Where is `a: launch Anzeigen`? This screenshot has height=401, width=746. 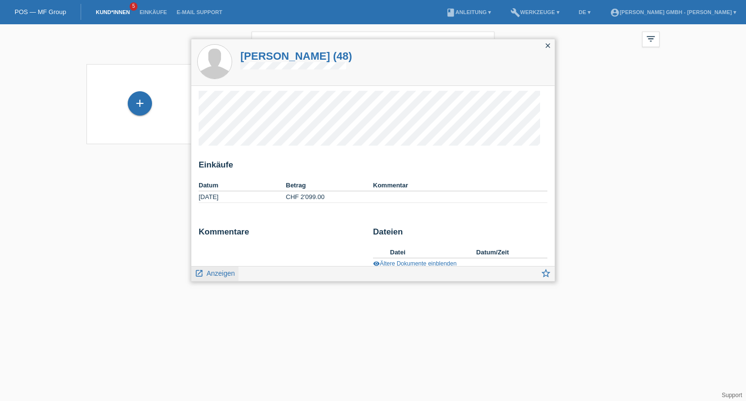 a: launch Anzeigen is located at coordinates (215, 273).